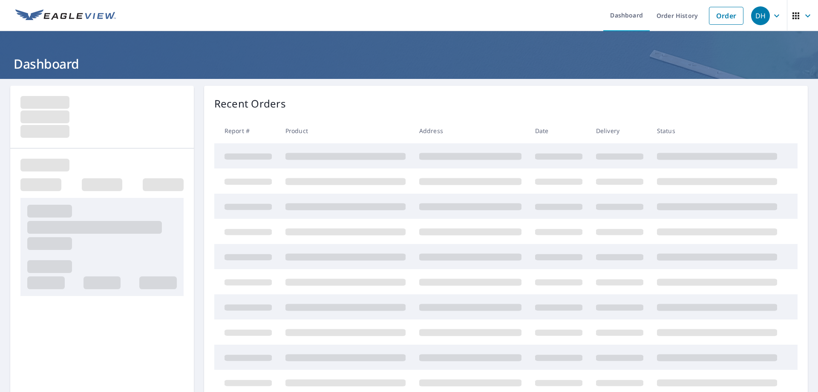  What do you see at coordinates (409, 63) in the screenshot?
I see `h1: Dashboard` at bounding box center [409, 63].